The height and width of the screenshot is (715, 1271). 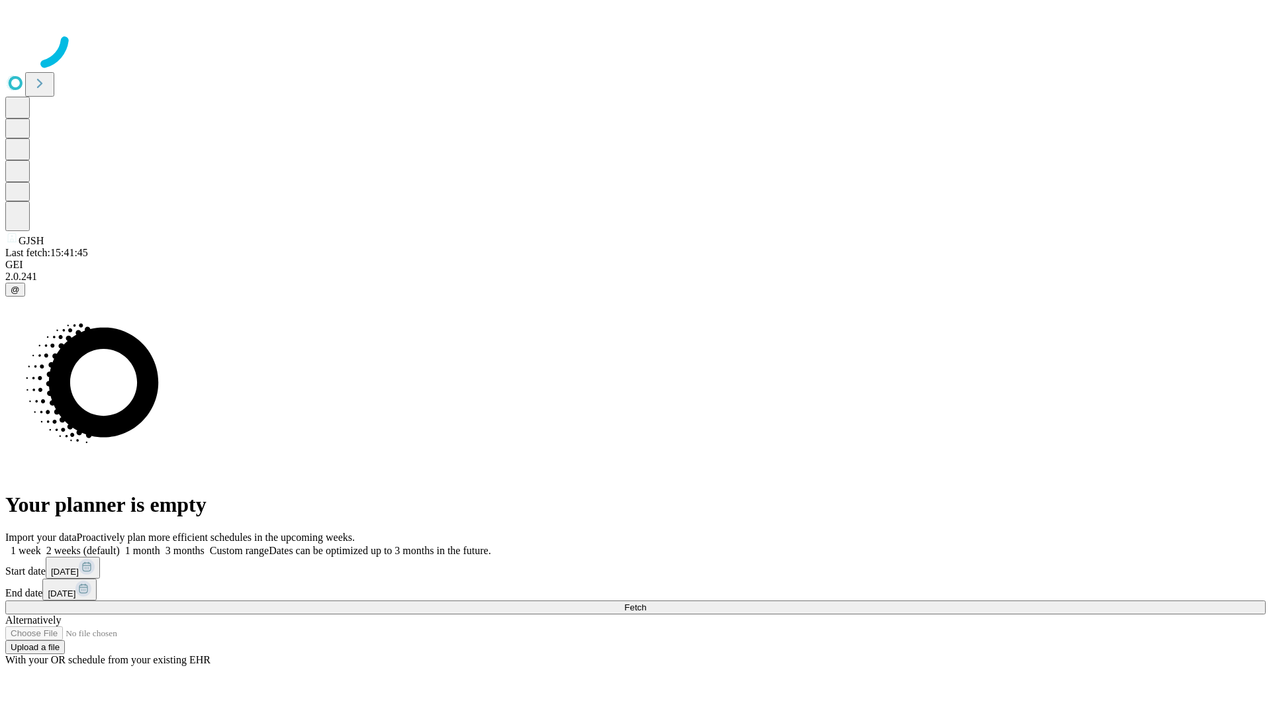 What do you see at coordinates (635, 277) in the screenshot?
I see `div: 2.0.241` at bounding box center [635, 277].